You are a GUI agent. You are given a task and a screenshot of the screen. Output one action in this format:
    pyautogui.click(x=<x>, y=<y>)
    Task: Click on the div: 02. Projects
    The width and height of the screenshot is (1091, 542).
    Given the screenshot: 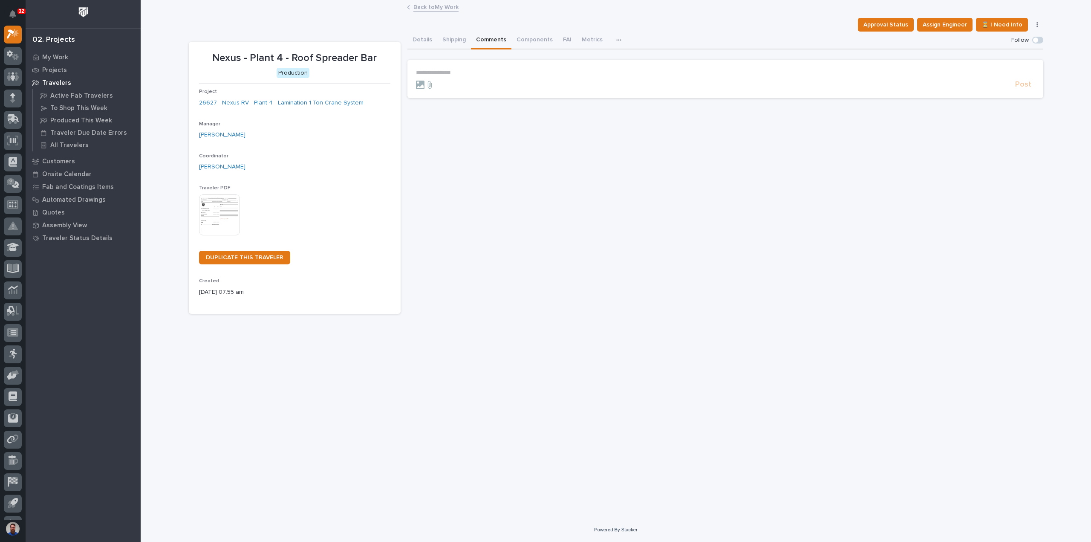 What is the action you would take?
    pyautogui.click(x=54, y=40)
    